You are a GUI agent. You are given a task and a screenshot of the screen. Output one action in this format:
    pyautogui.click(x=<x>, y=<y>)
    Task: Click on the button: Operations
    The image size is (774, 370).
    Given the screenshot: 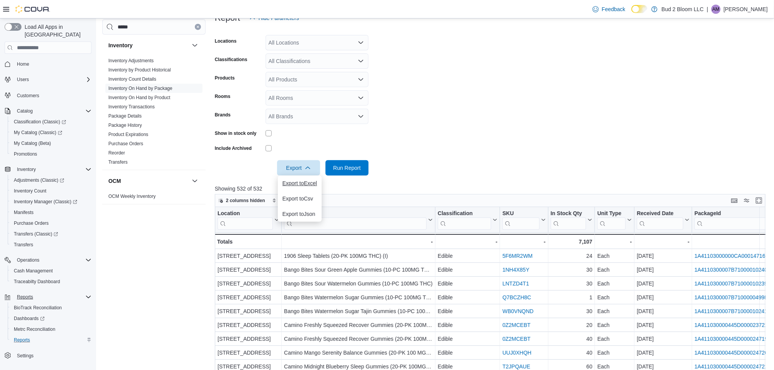 What is the action you would take?
    pyautogui.click(x=48, y=260)
    